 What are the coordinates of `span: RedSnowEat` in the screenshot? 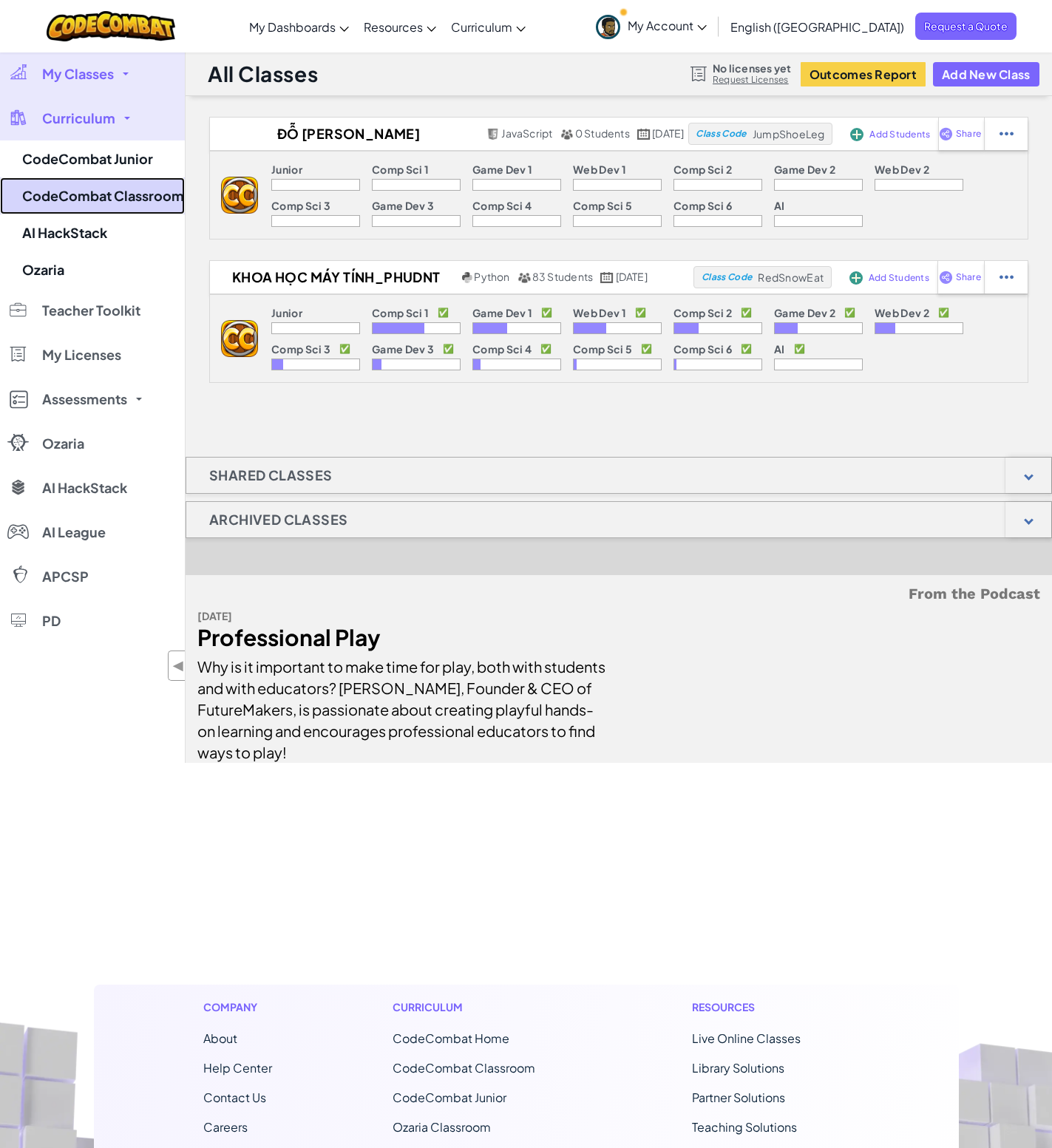 It's located at (790, 277).